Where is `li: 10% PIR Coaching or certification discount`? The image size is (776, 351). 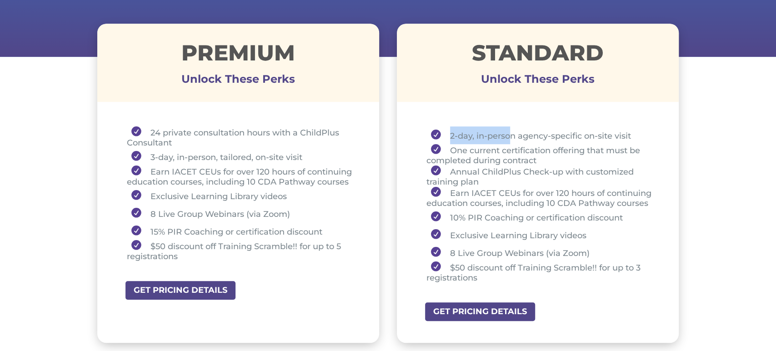
li: 10% PIR Coaching or certification discount is located at coordinates (541, 217).